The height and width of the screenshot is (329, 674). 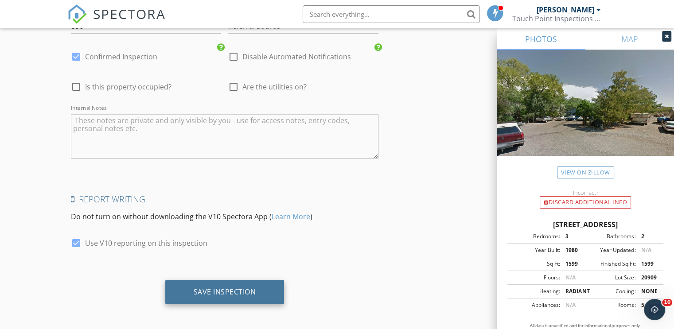 I want to click on div: NONE, so click(x=648, y=292).